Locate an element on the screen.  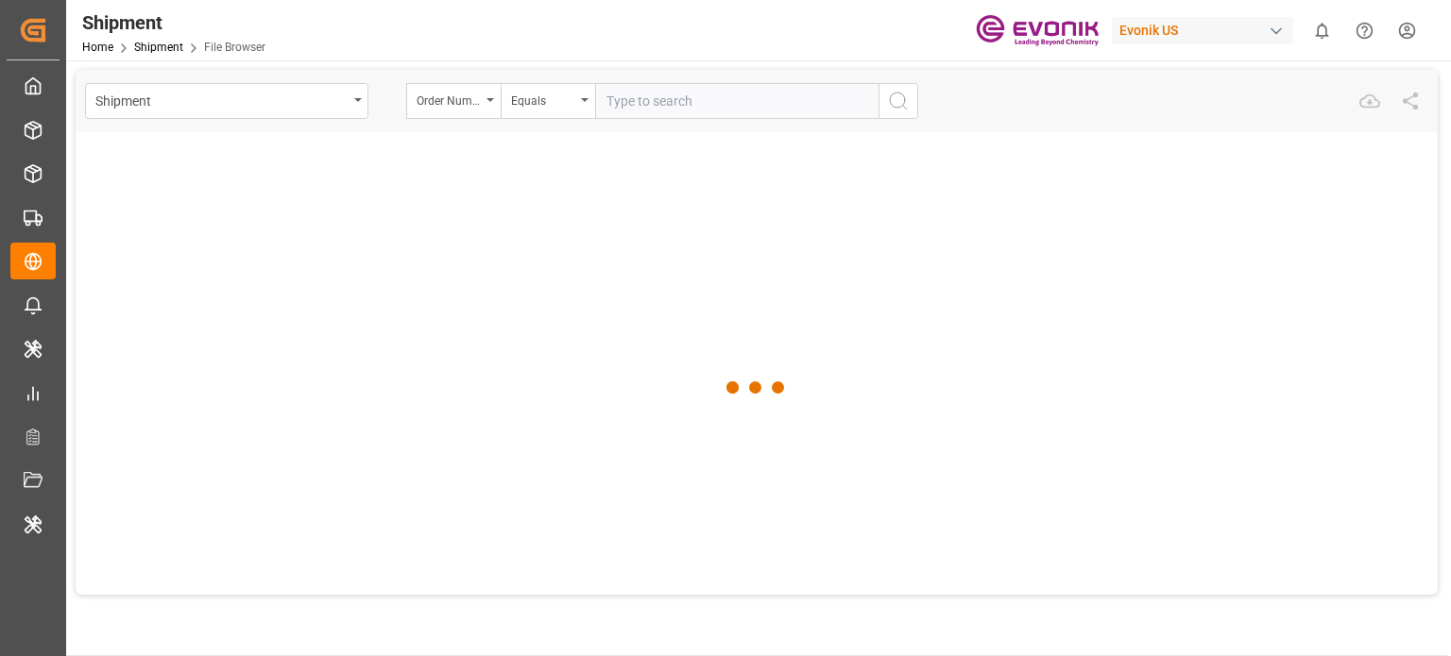
a: Shipment is located at coordinates (159, 47).